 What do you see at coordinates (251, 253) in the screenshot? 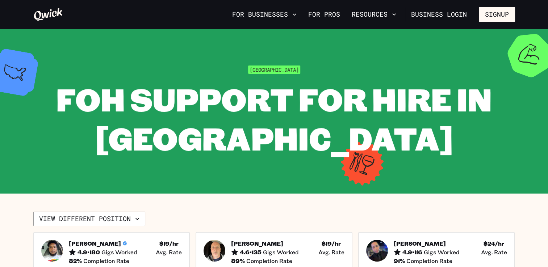
I see `h5: 4.6 • 135` at bounding box center [251, 253].